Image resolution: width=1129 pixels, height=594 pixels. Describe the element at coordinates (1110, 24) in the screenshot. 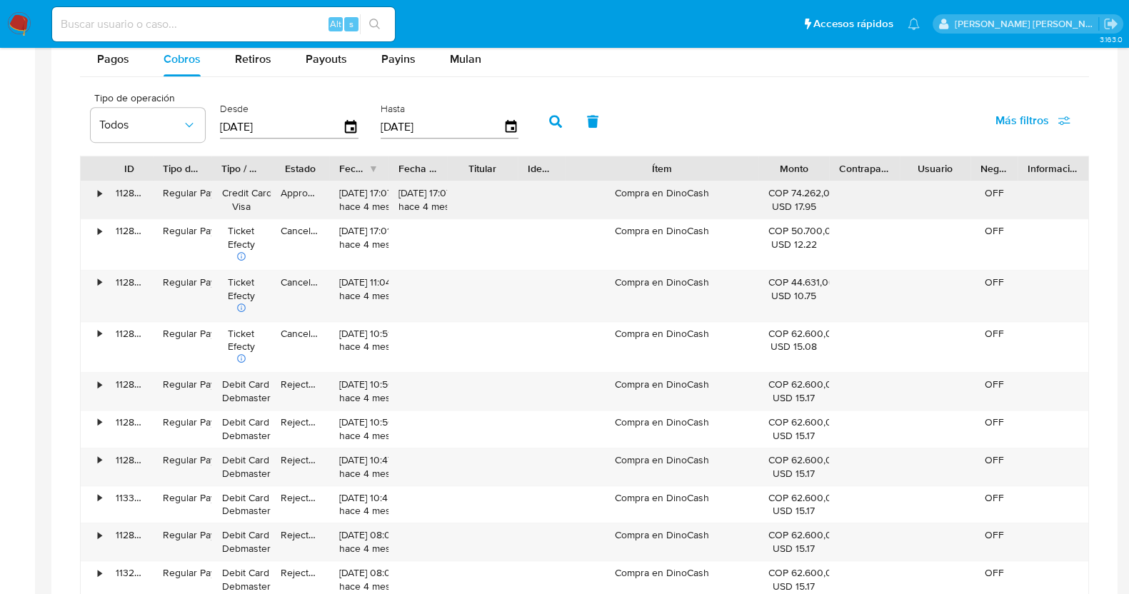

I see `a: Salir` at that location.